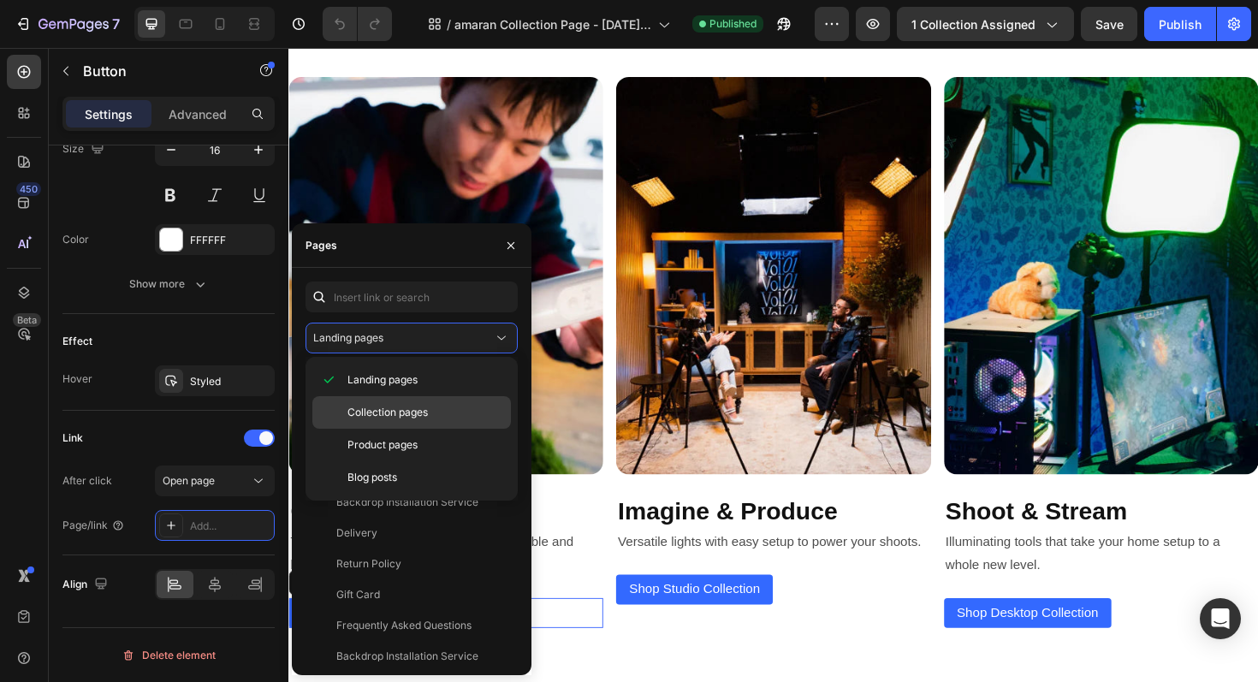 The height and width of the screenshot is (682, 1258). Describe the element at coordinates (40, 566) in the screenshot. I see `div: Button` at that location.